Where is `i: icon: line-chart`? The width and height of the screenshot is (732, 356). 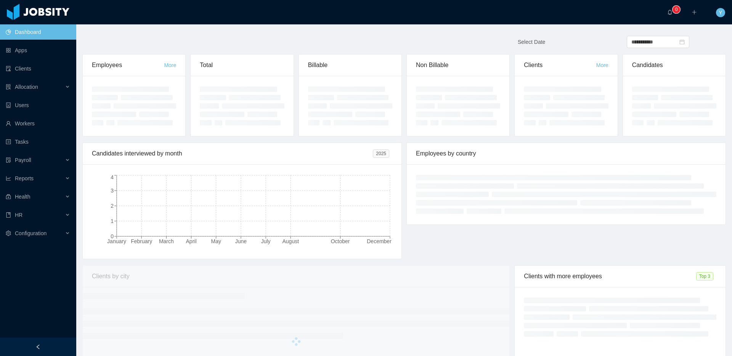 i: icon: line-chart is located at coordinates (8, 178).